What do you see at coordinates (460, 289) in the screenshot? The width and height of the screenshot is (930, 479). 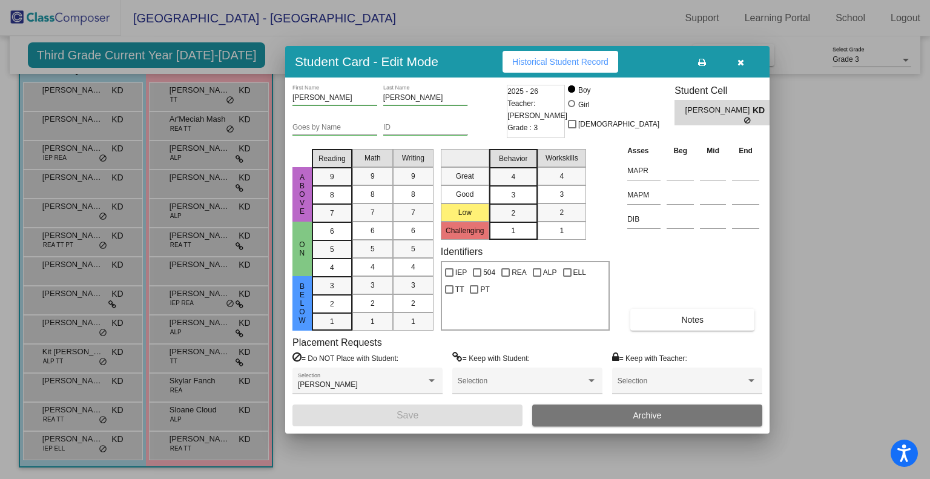 I see `span: TT` at bounding box center [460, 289].